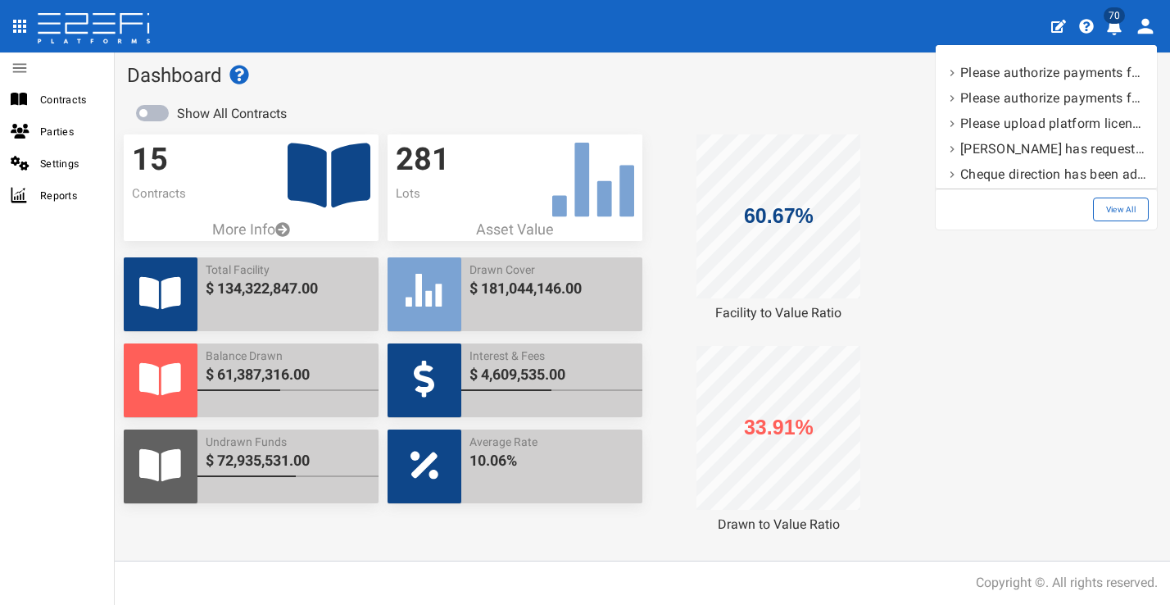 Image resolution: width=1170 pixels, height=605 pixels. I want to click on a: Cheque direction has been added. Please update balance to cost of Drawdown 1 for the contract EST..., so click(1046, 174).